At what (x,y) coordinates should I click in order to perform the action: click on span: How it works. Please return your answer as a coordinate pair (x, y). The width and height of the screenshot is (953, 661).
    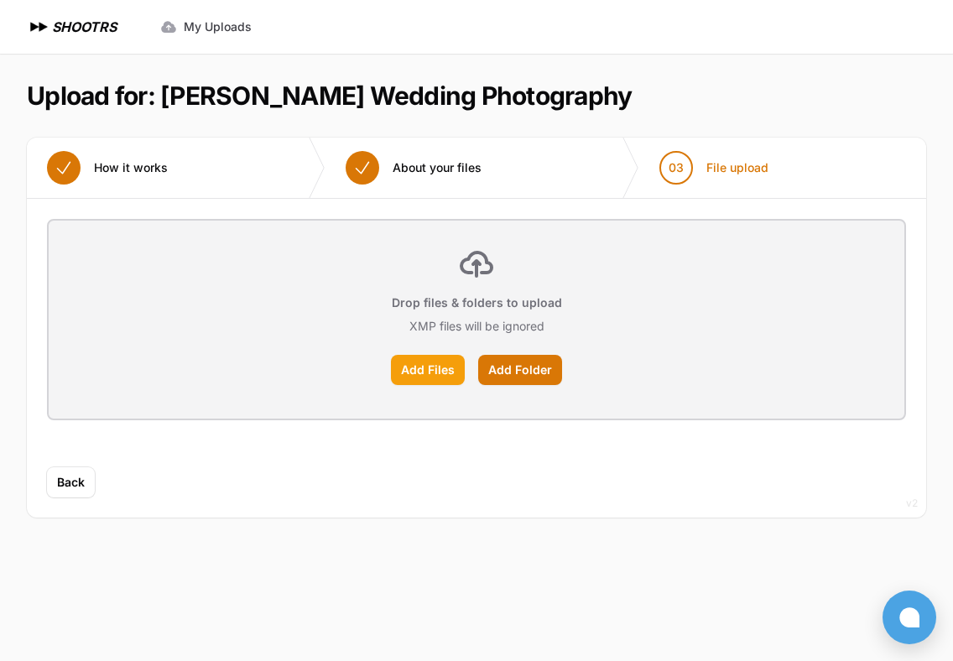
    Looking at the image, I should click on (131, 168).